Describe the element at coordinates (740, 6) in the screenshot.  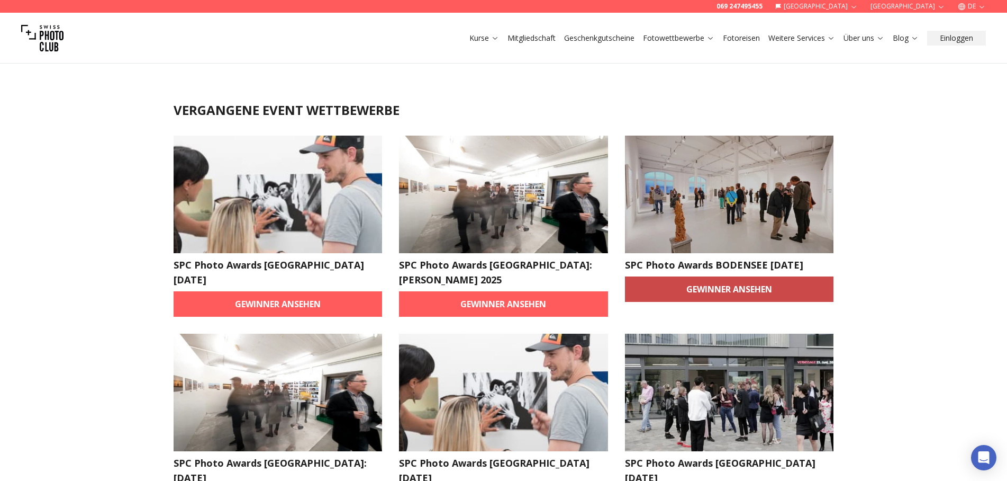
I see `a: 069 247495455` at that location.